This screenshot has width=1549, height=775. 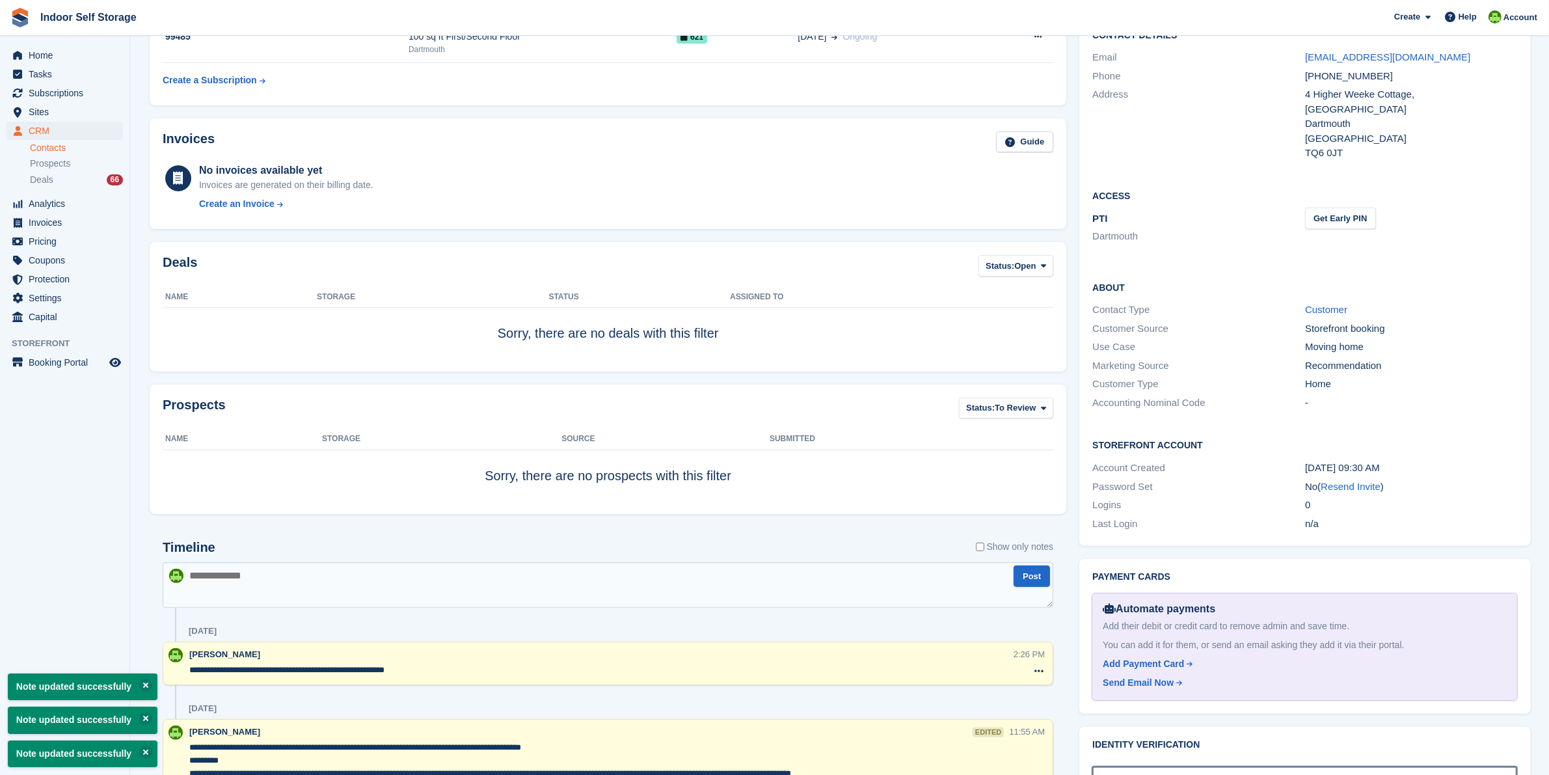 I want to click on a: Prospects, so click(x=76, y=163).